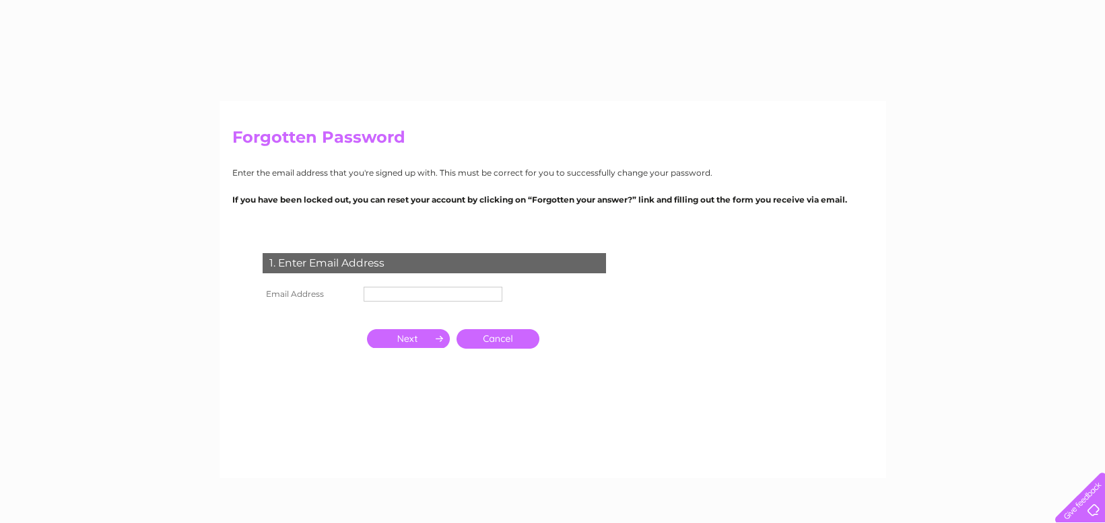  What do you see at coordinates (498, 339) in the screenshot?
I see `a: Cancel` at bounding box center [498, 339].